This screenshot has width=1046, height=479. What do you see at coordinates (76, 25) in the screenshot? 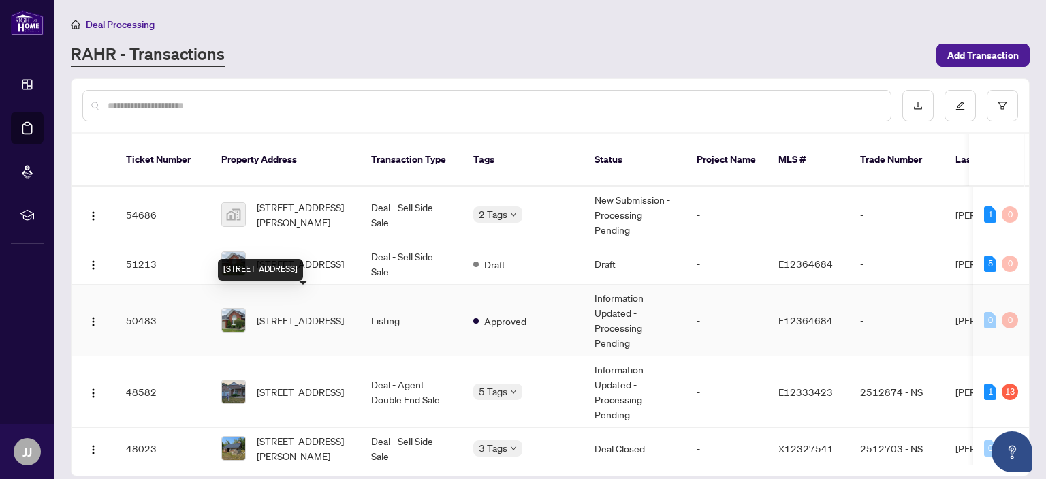
I see `span: home` at bounding box center [76, 25].